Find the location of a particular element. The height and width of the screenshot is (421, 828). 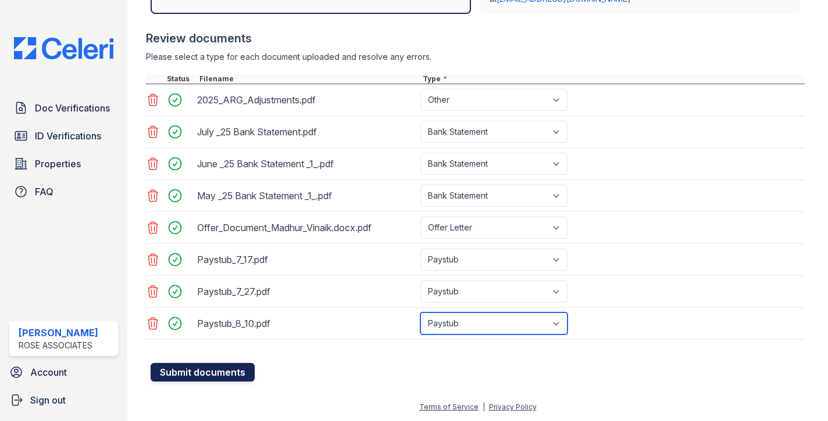

a: FAQ is located at coordinates (63, 192).